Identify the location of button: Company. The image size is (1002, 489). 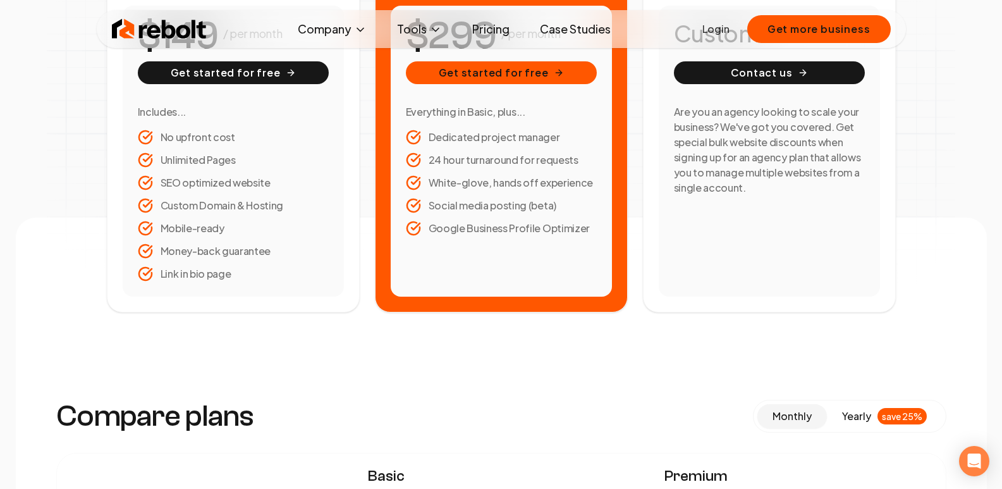
(332, 29).